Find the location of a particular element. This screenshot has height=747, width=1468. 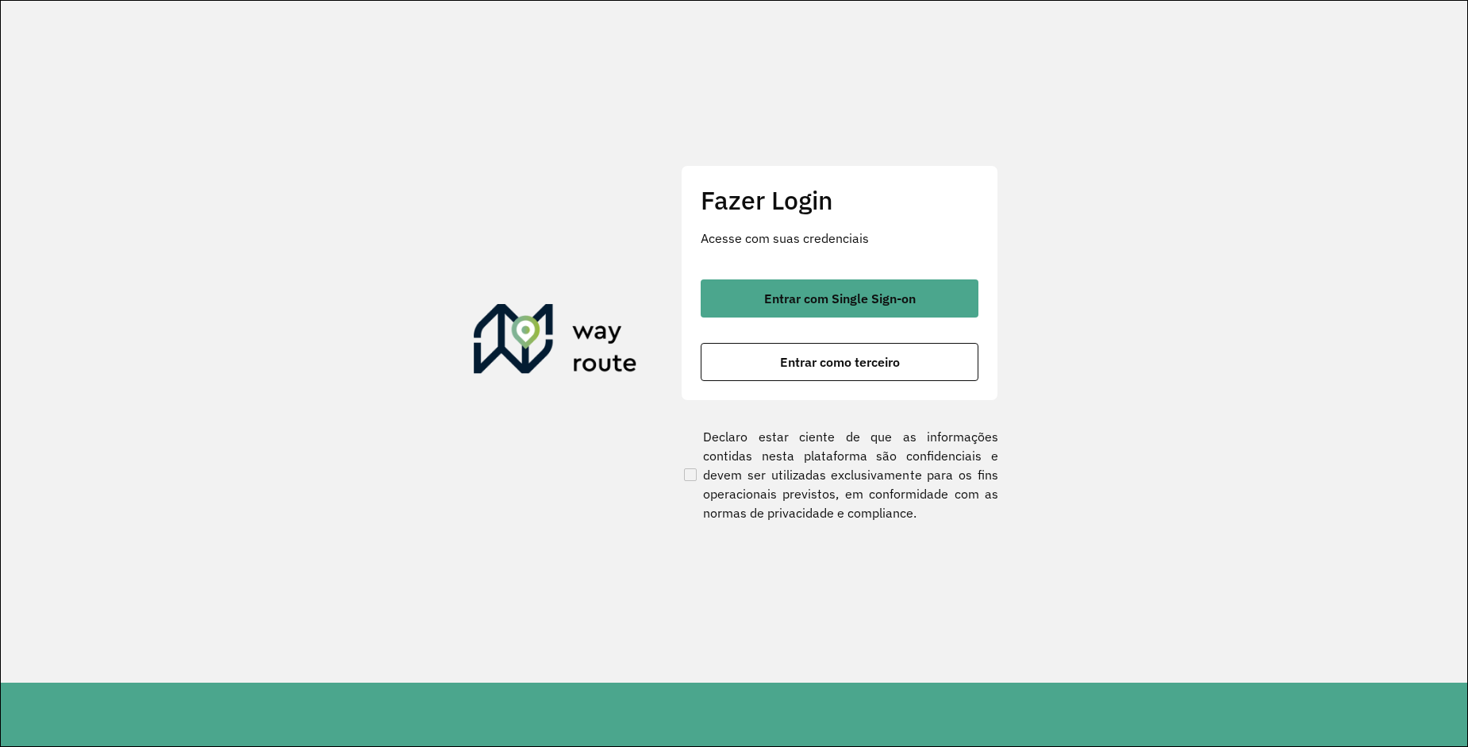

h2: Fazer Login is located at coordinates (839, 200).